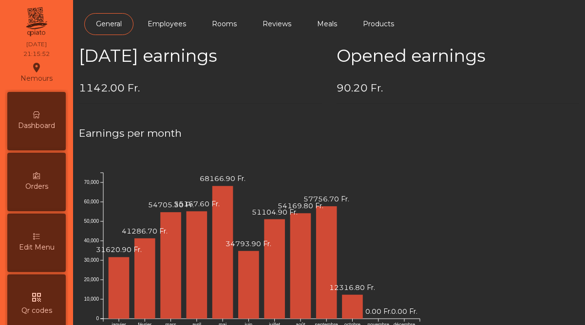 The image size is (585, 325). What do you see at coordinates (91, 279) in the screenshot?
I see `text: 20,000` at bounding box center [91, 279].